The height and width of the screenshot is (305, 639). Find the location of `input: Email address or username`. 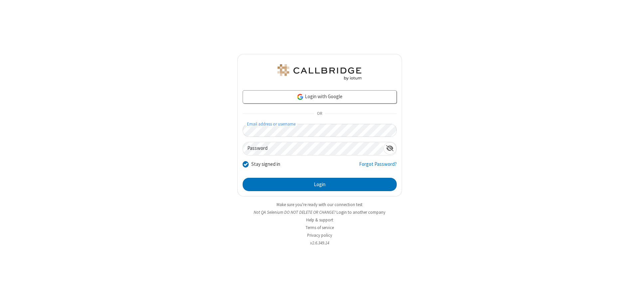

input: Email address or username is located at coordinates (319, 130).